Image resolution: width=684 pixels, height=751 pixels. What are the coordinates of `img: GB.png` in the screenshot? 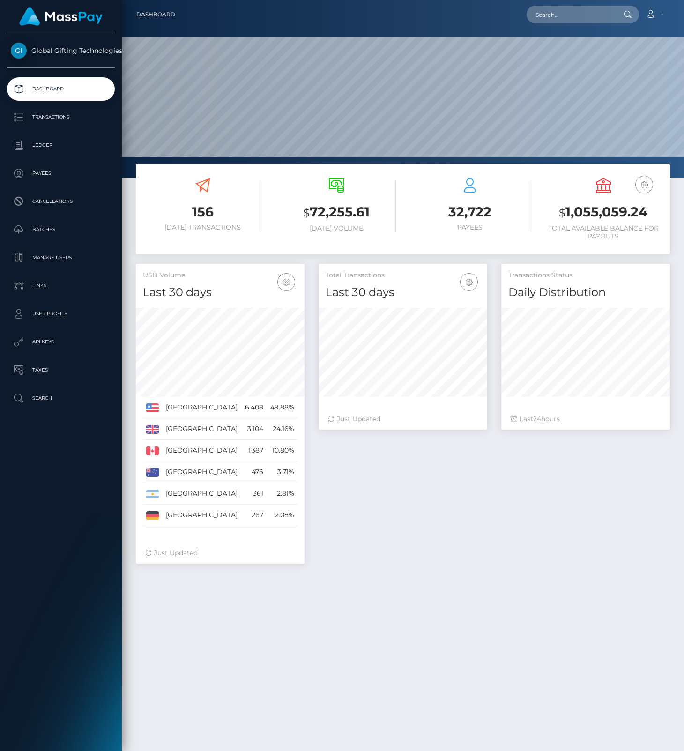 It's located at (152, 429).